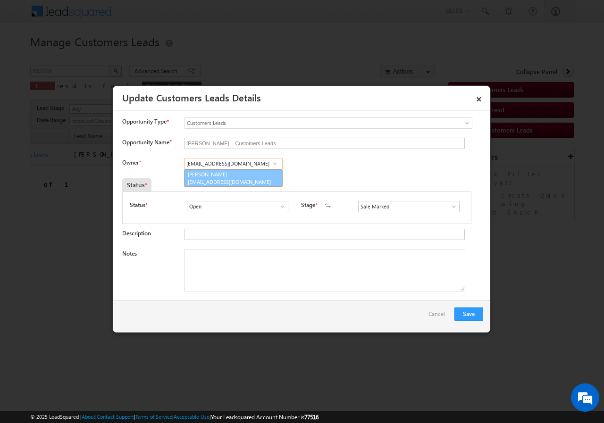 The width and height of the screenshot is (604, 423). What do you see at coordinates (439, 317) in the screenshot?
I see `a: Cancel` at bounding box center [439, 317].